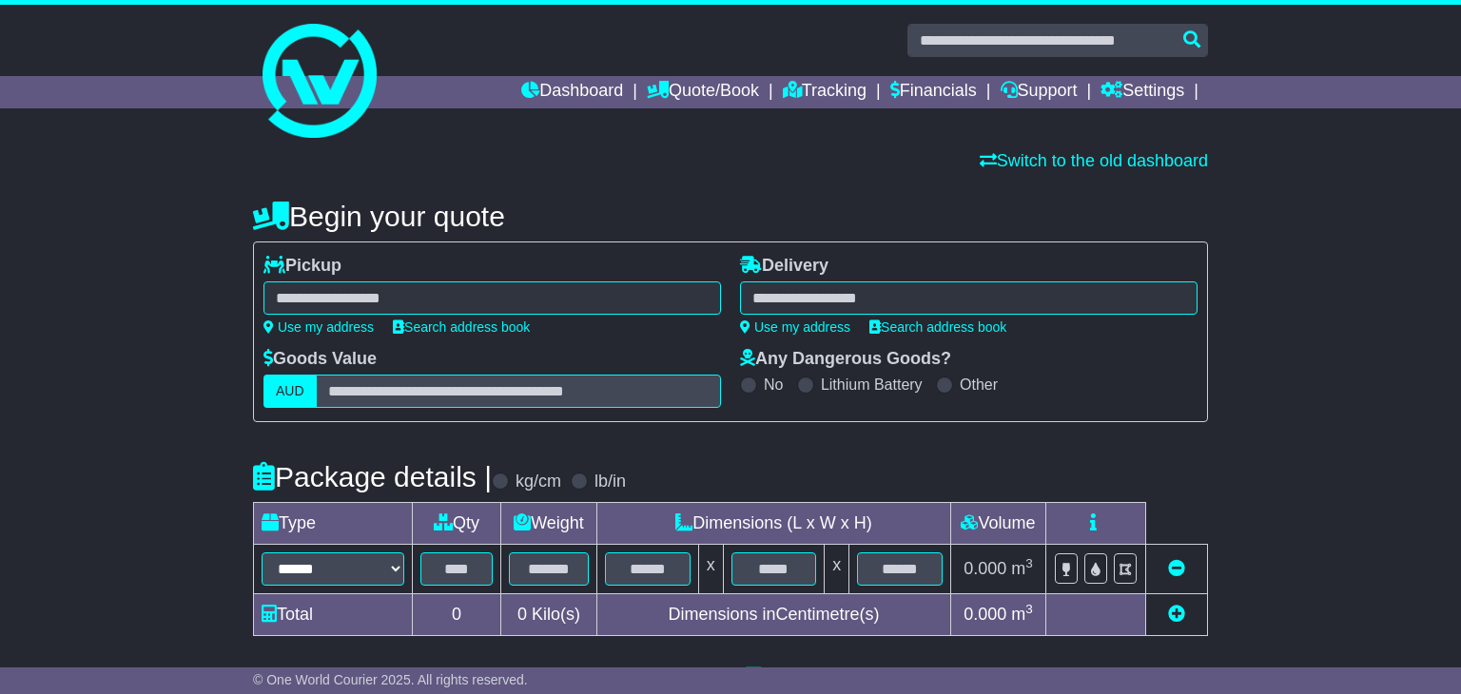 This screenshot has width=1461, height=694. What do you see at coordinates (998, 524) in the screenshot?
I see `td: Volume` at bounding box center [998, 524].